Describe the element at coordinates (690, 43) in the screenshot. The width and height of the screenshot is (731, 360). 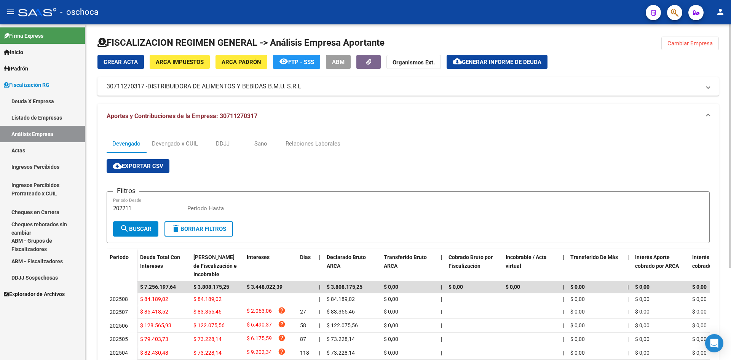
I see `button: Cambiar Empresa` at that location.